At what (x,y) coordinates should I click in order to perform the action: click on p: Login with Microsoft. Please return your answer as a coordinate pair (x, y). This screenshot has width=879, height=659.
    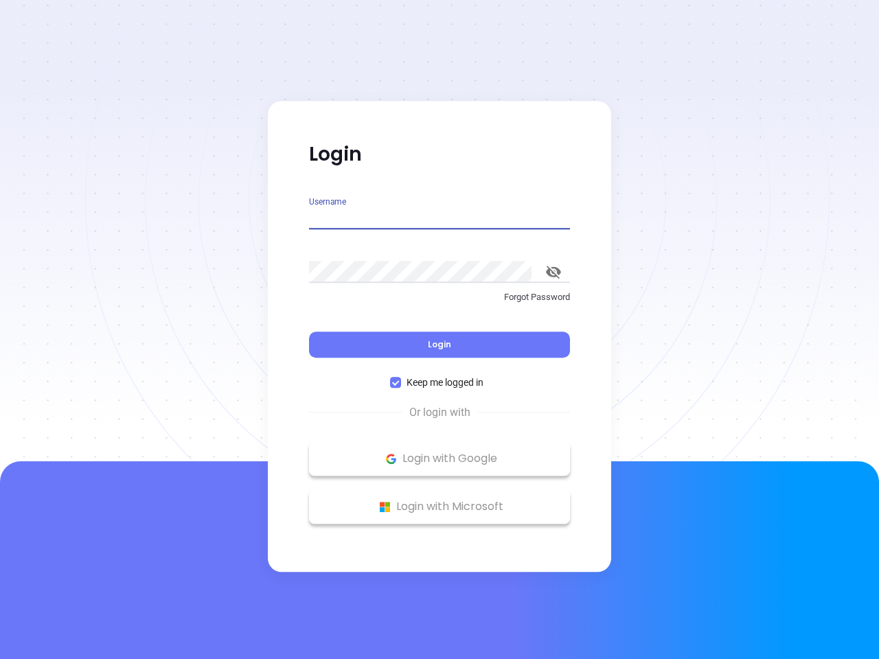
    Looking at the image, I should click on (440, 507).